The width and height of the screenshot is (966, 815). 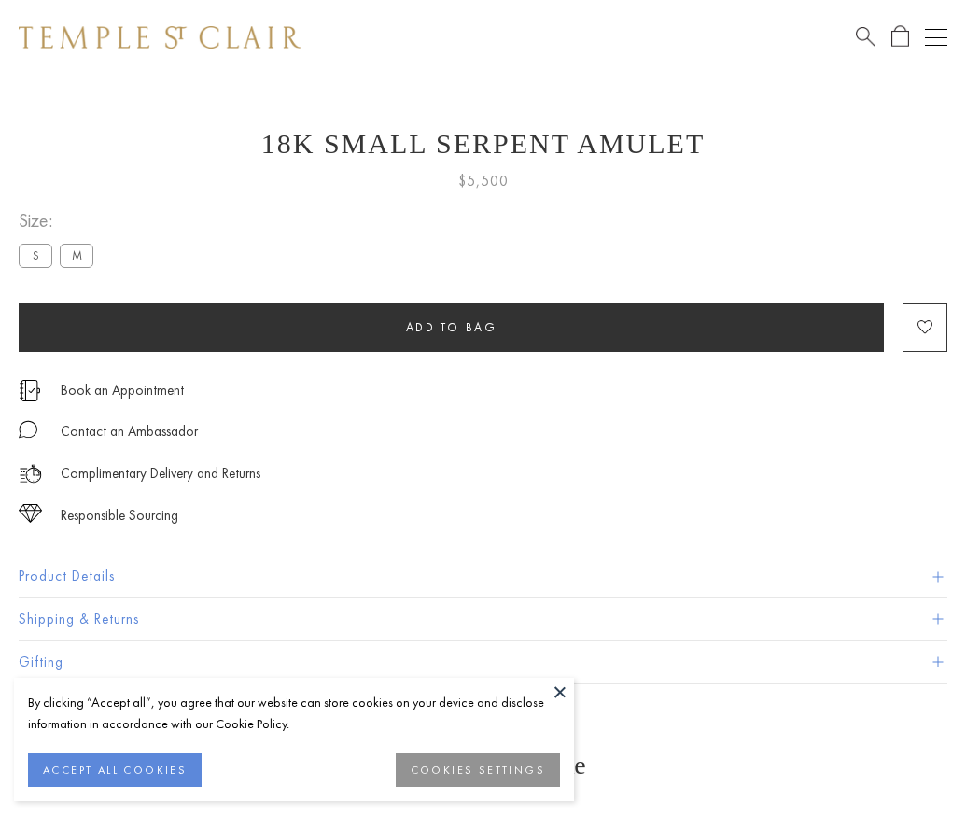 What do you see at coordinates (122, 390) in the screenshot?
I see `a: Book an Appointment` at bounding box center [122, 390].